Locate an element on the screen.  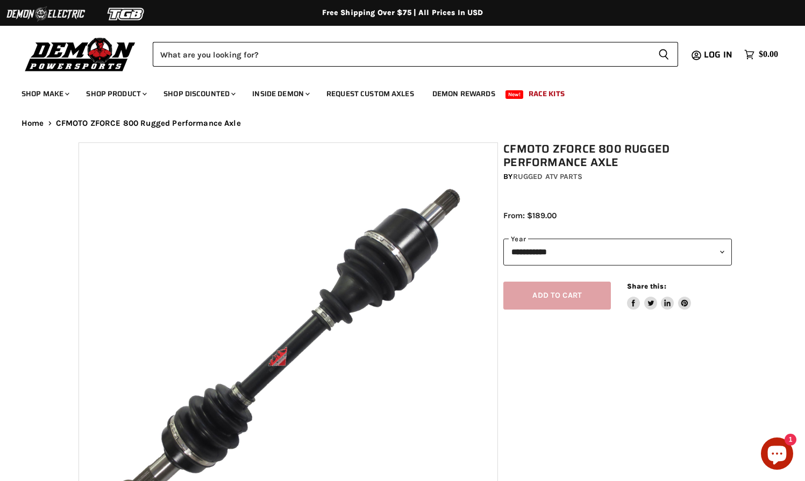
input: Search is located at coordinates (401, 54).